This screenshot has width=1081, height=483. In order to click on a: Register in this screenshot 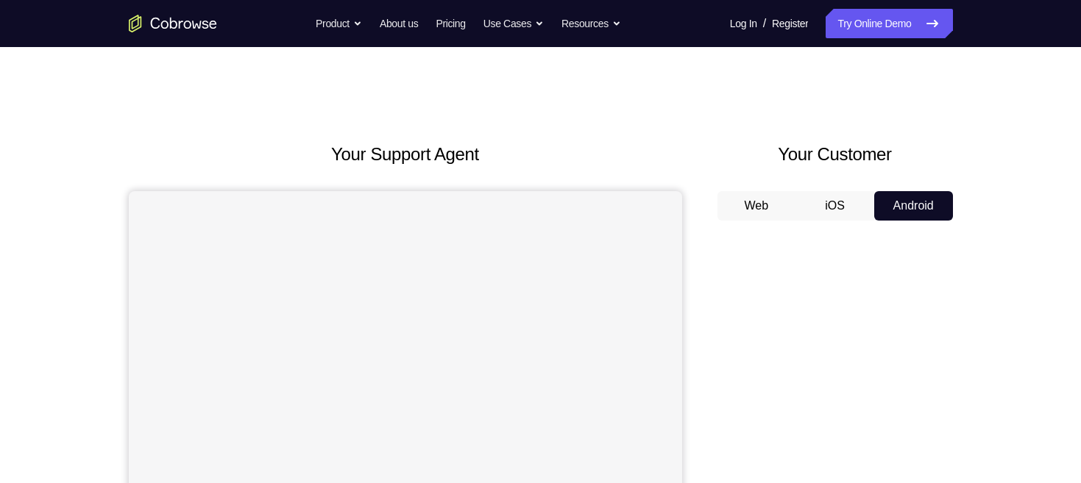, I will do `click(790, 24)`.